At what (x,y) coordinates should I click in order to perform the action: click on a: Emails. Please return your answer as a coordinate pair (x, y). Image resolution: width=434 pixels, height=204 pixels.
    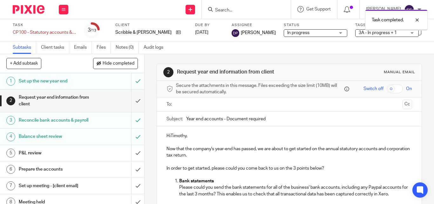
    Looking at the image, I should click on (83, 47).